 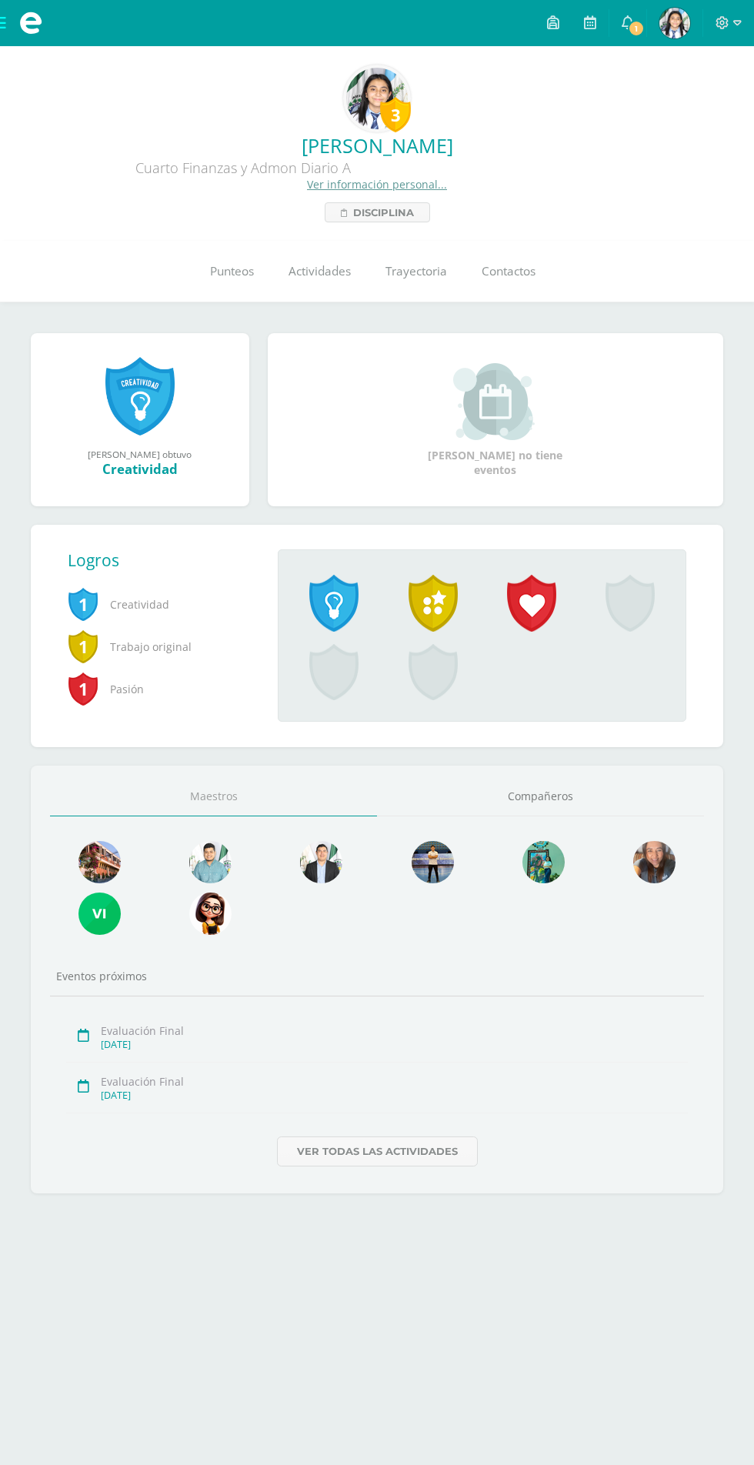 What do you see at coordinates (508, 272) in the screenshot?
I see `a: Contactos` at bounding box center [508, 272].